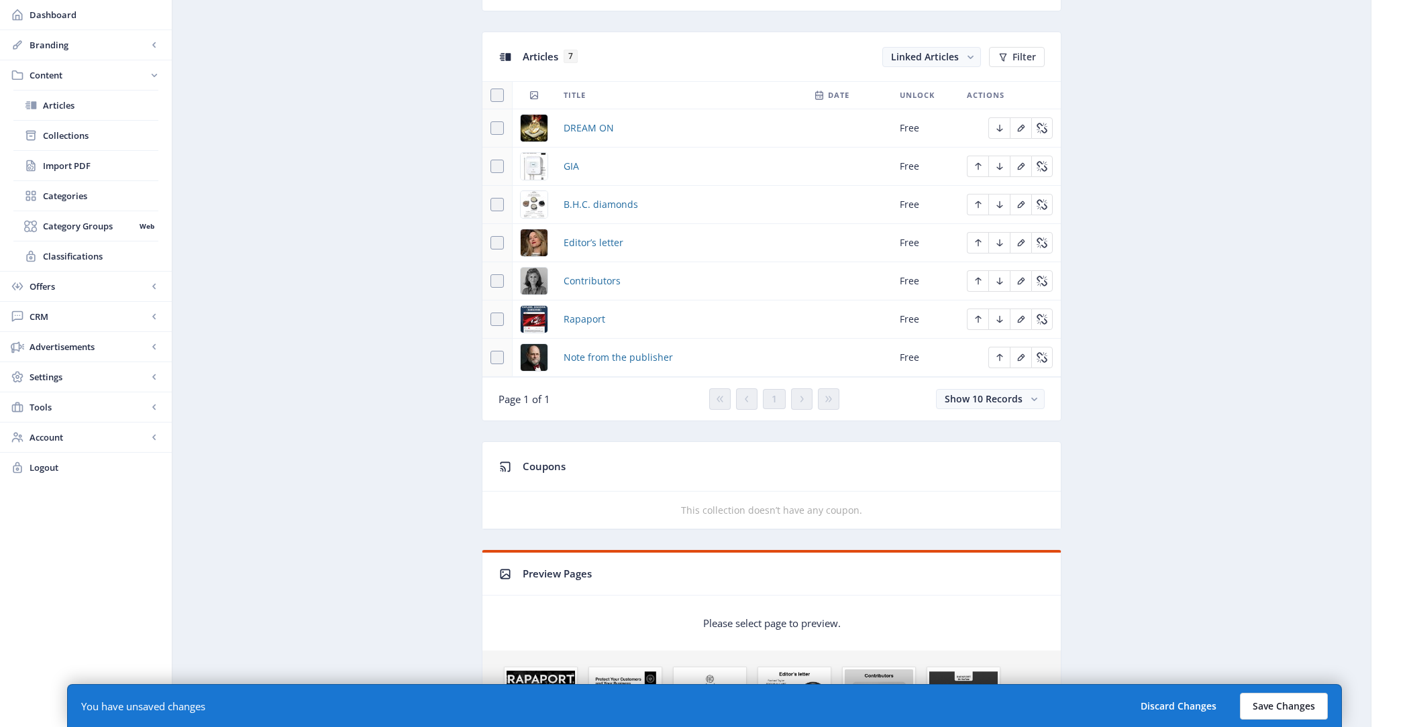  What do you see at coordinates (784, 574) in the screenshot?
I see `div: Preview Pages` at bounding box center [784, 574].